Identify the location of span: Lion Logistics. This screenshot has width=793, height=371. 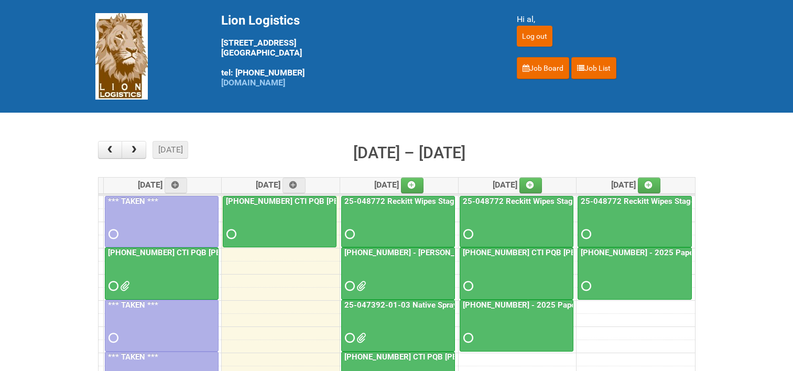
(260, 20).